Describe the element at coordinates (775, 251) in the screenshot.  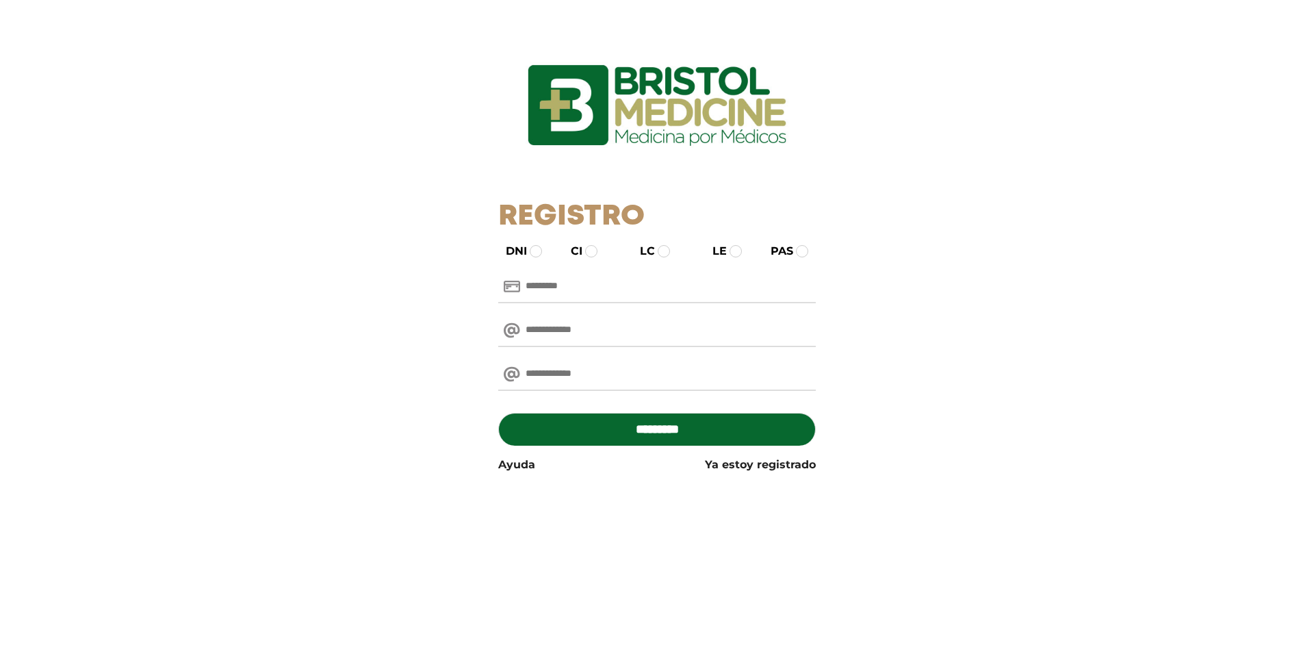
I see `label: PAS` at that location.